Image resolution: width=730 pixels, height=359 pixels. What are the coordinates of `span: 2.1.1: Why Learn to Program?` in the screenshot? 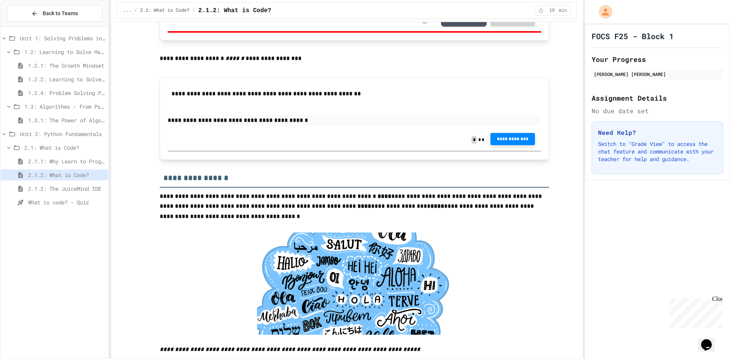 It's located at (67, 161).